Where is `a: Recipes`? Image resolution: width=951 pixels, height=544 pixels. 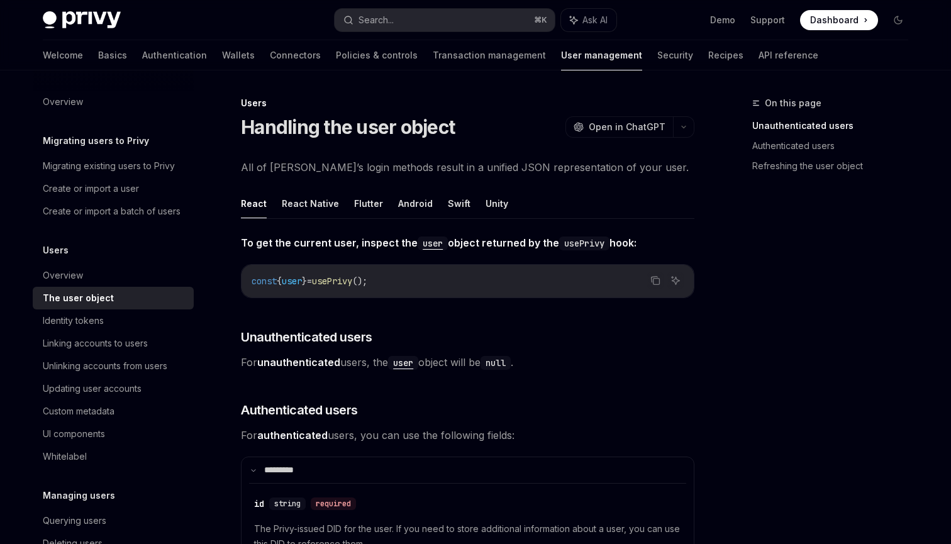 a: Recipes is located at coordinates (726, 55).